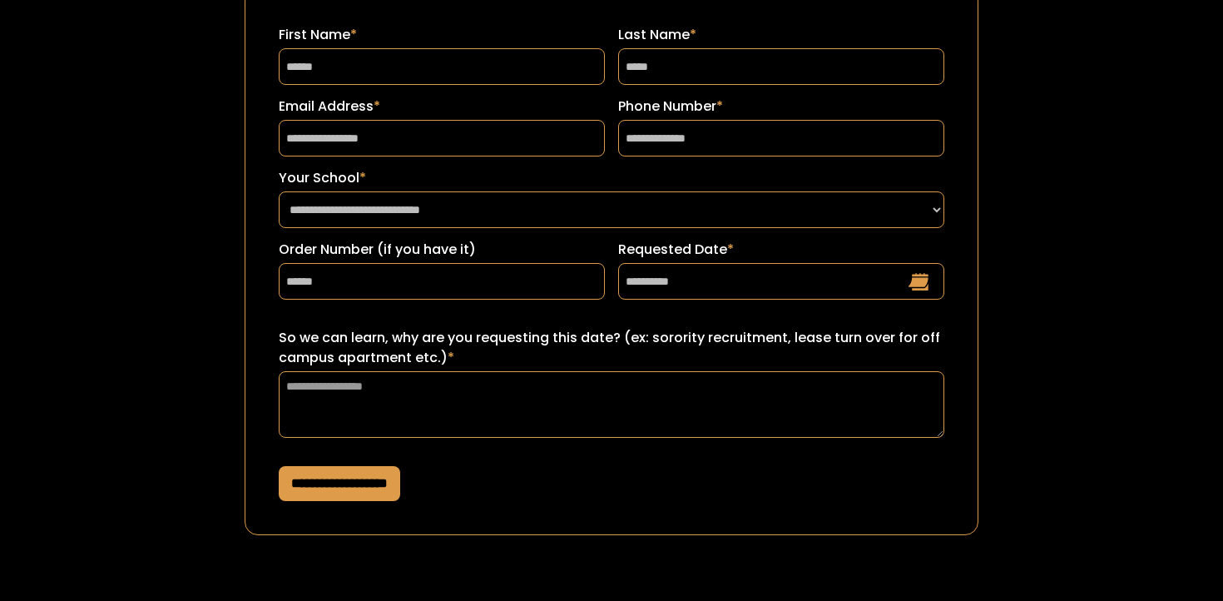 This screenshot has height=601, width=1223. I want to click on label: Email Address, so click(442, 106).